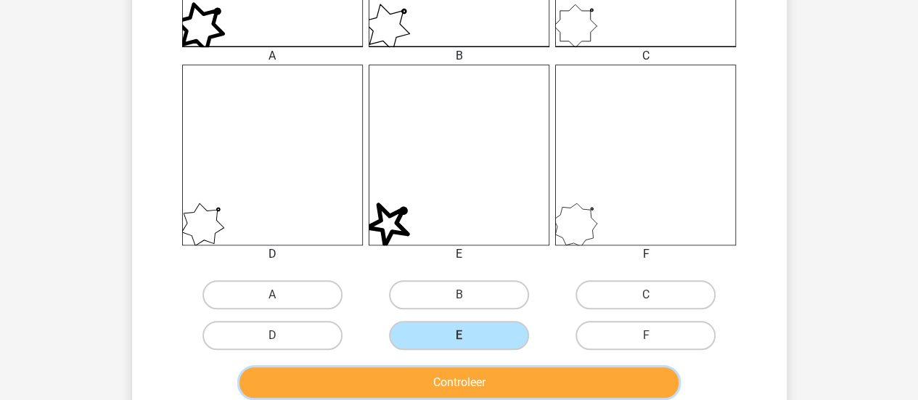 Image resolution: width=918 pixels, height=400 pixels. I want to click on label: F, so click(645, 335).